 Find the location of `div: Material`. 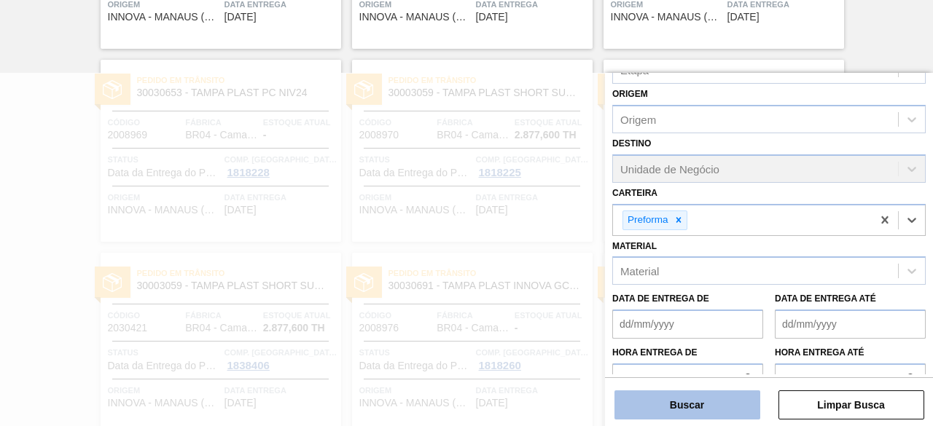

div: Material is located at coordinates (639, 271).